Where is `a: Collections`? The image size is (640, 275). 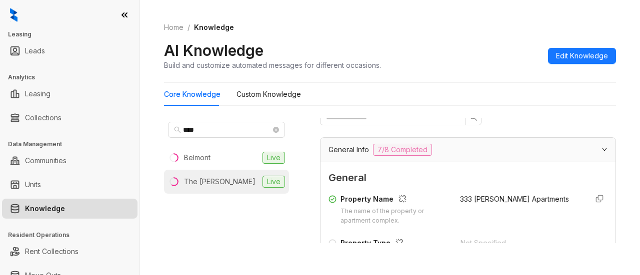
a: Collections is located at coordinates (43, 118).